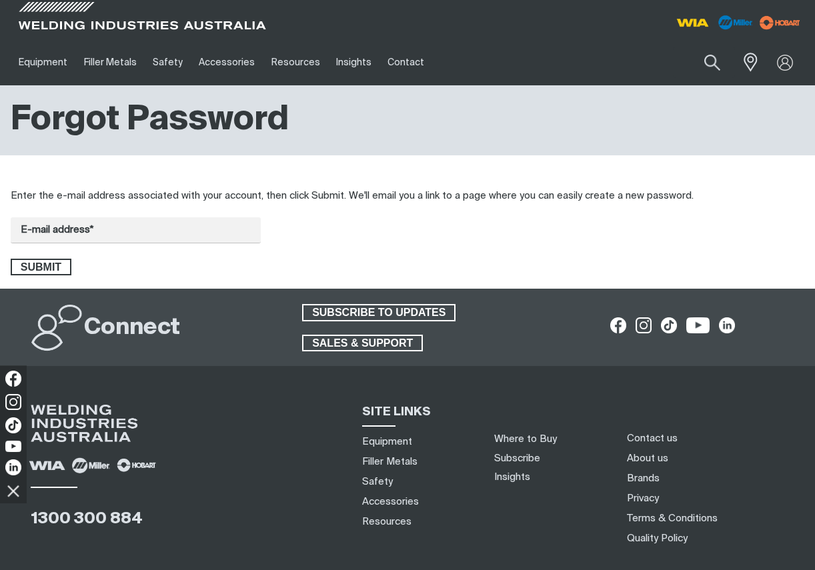  I want to click on img: LinkedIn, so click(13, 468).